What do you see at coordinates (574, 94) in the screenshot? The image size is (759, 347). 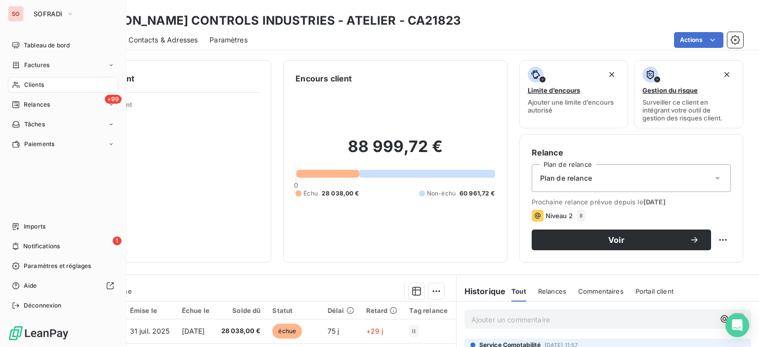 I see `button: Limite d’encoursAjouter une limite d’encours autorisé` at bounding box center [574, 94].